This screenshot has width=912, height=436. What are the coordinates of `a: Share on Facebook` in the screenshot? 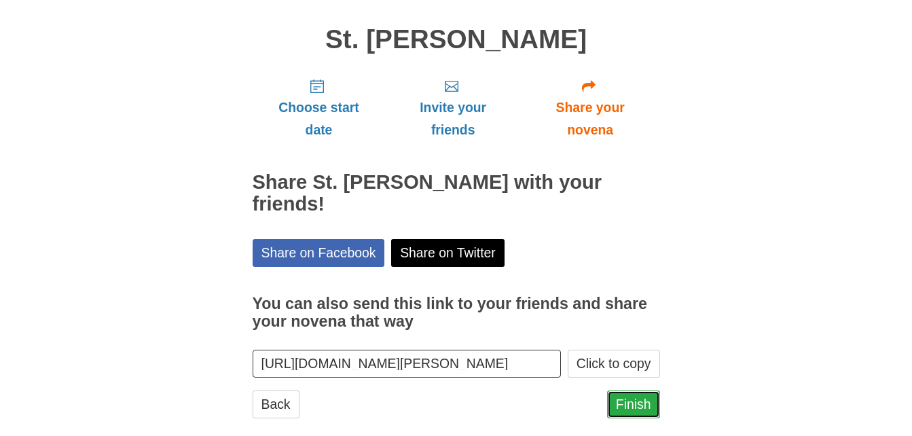 It's located at (318, 253).